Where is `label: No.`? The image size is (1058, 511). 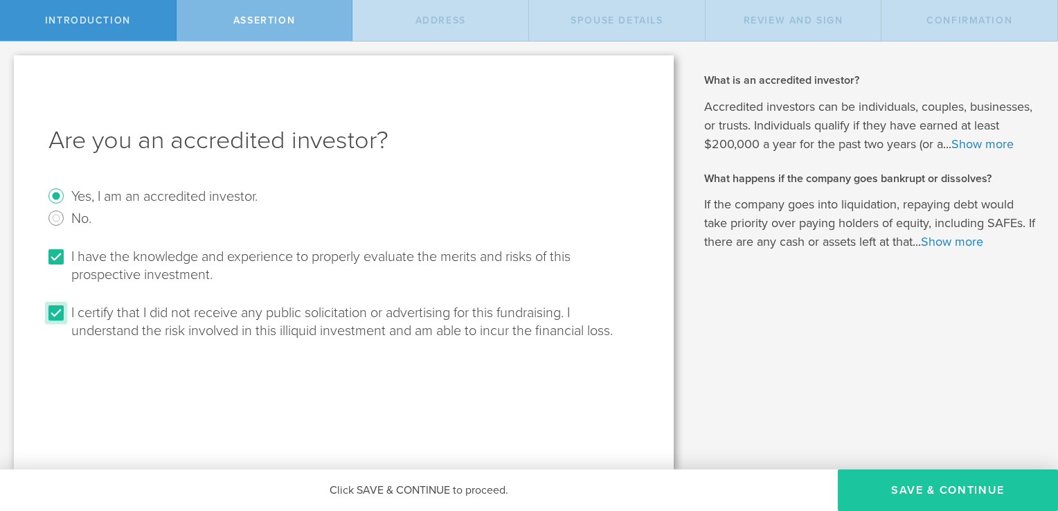 label: No. is located at coordinates (81, 217).